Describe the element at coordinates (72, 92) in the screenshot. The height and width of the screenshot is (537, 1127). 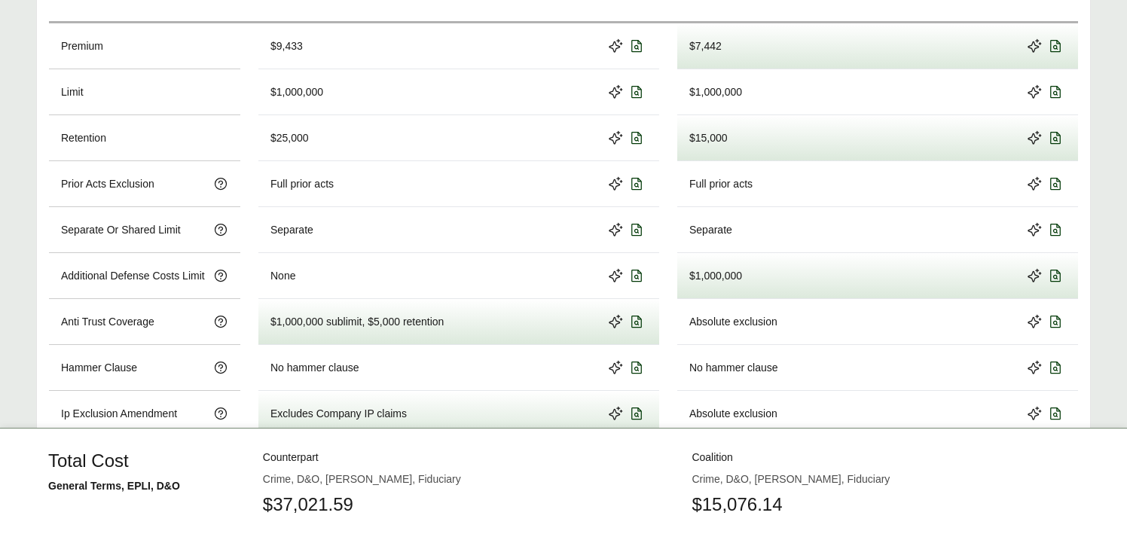
I see `p: Limit` at that location.